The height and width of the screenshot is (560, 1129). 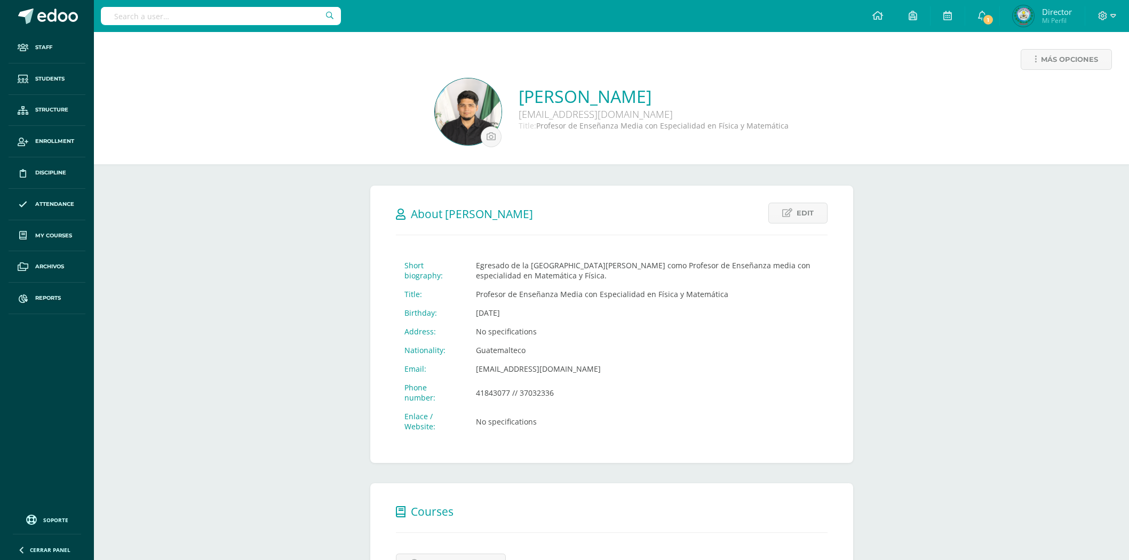 I want to click on a: Enrollment, so click(x=47, y=141).